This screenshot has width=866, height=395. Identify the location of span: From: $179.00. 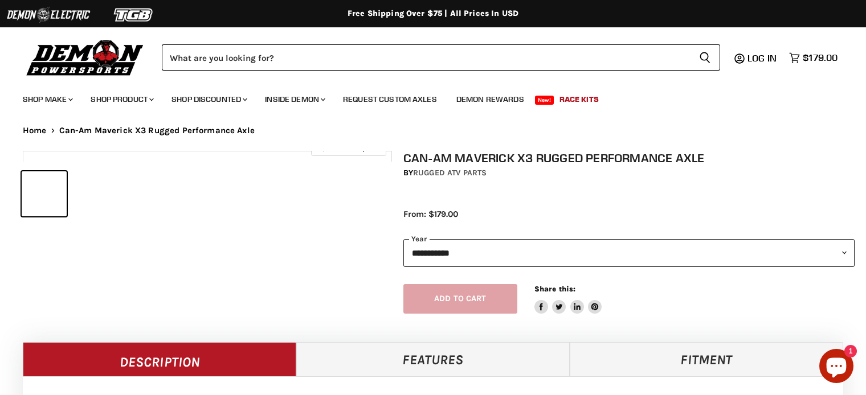
(431, 214).